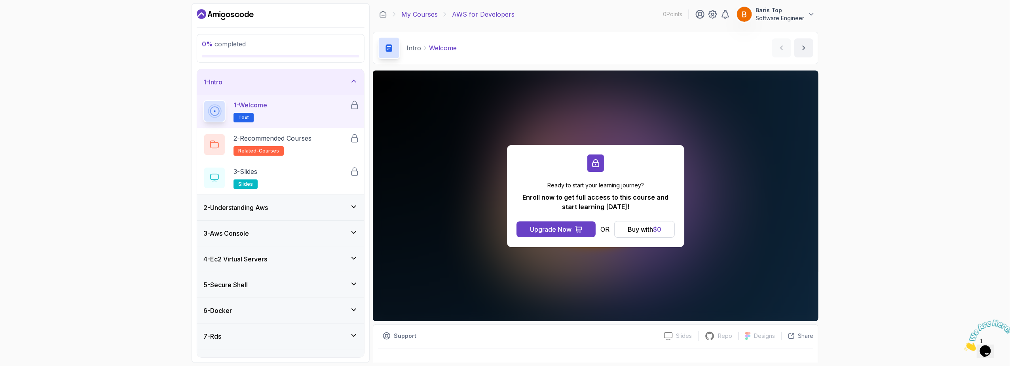 This screenshot has width=1010, height=366. What do you see at coordinates (673, 14) in the screenshot?
I see `p: 0 Points` at bounding box center [673, 14].